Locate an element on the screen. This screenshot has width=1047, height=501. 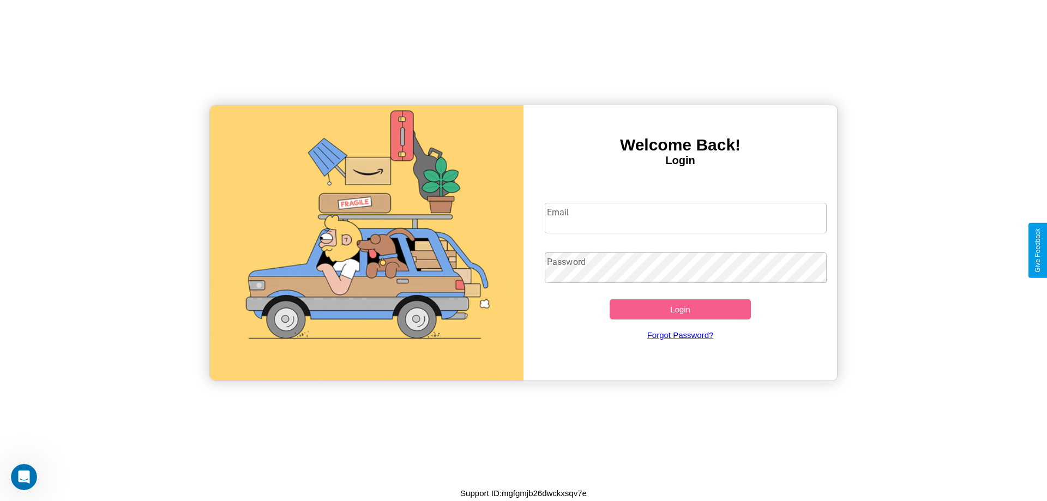
img: gif is located at coordinates (367, 243).